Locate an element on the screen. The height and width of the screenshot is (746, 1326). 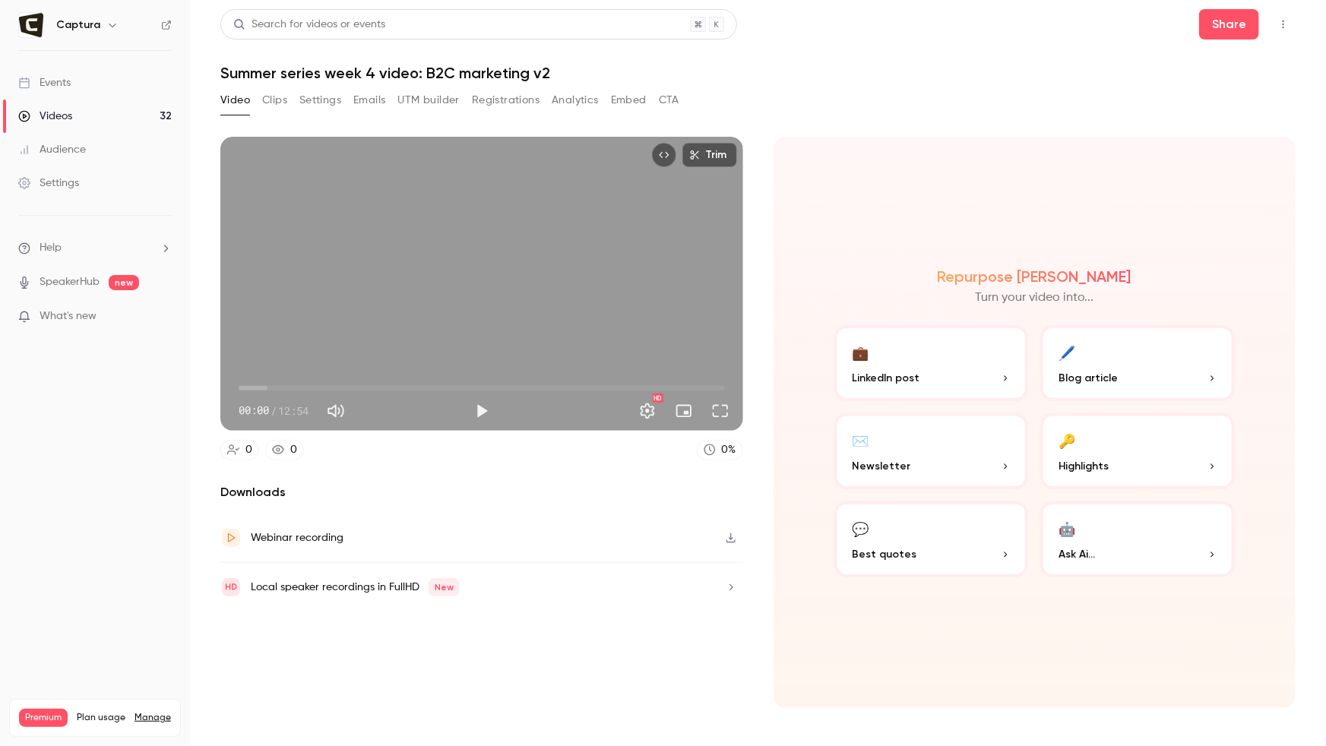
button: Embed is located at coordinates (628, 100).